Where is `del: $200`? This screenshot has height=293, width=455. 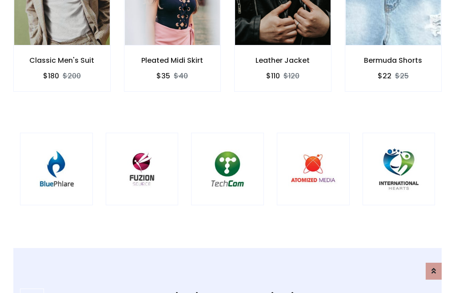 del: $200 is located at coordinates (72, 76).